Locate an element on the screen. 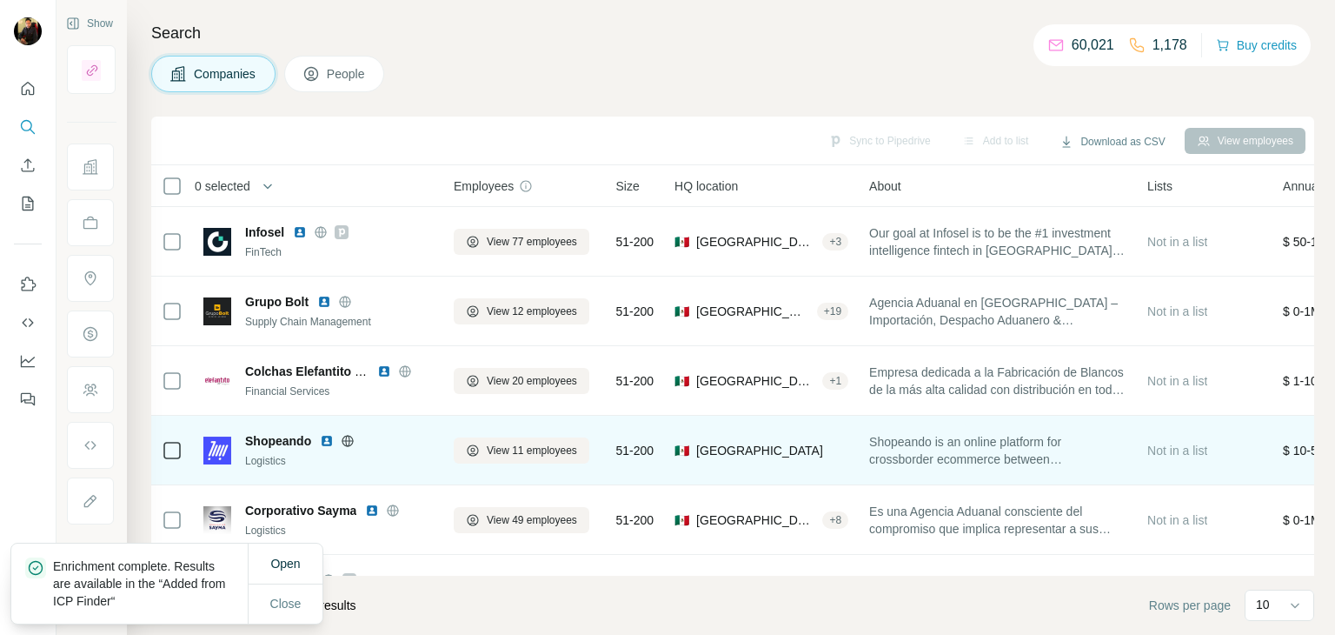 This screenshot has height=635, width=1335. button: View 77 employees is located at coordinates (522, 242).